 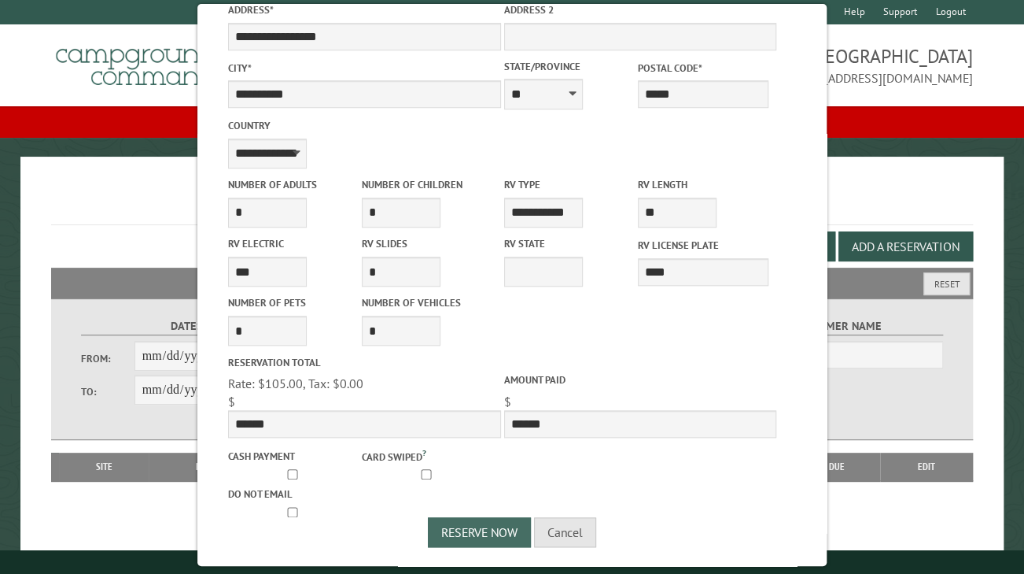 What do you see at coordinates (837, 467) in the screenshot?
I see `th: Due` at bounding box center [837, 467].